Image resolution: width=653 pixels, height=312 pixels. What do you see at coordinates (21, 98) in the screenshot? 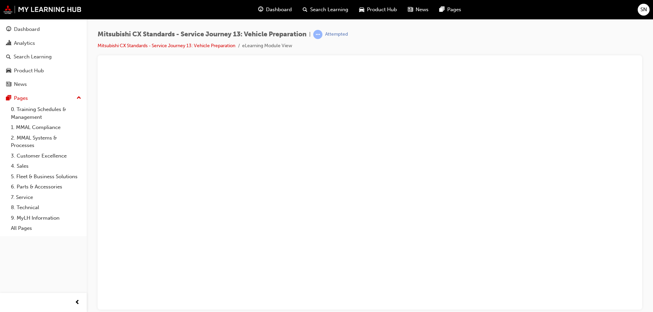
I see `div: Pages` at bounding box center [21, 98].